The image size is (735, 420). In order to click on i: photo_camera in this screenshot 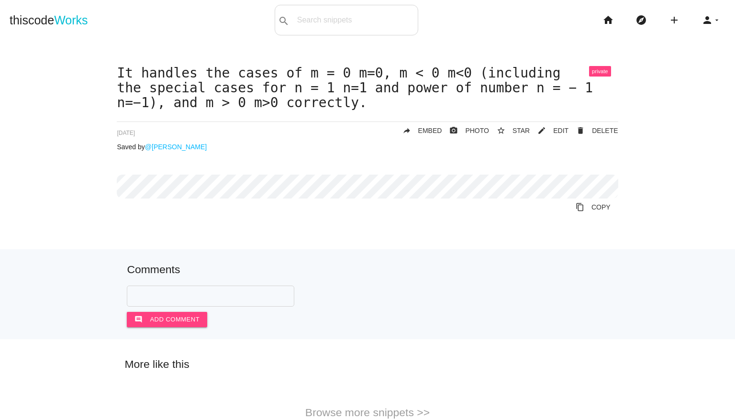, I will do `click(453, 131)`.